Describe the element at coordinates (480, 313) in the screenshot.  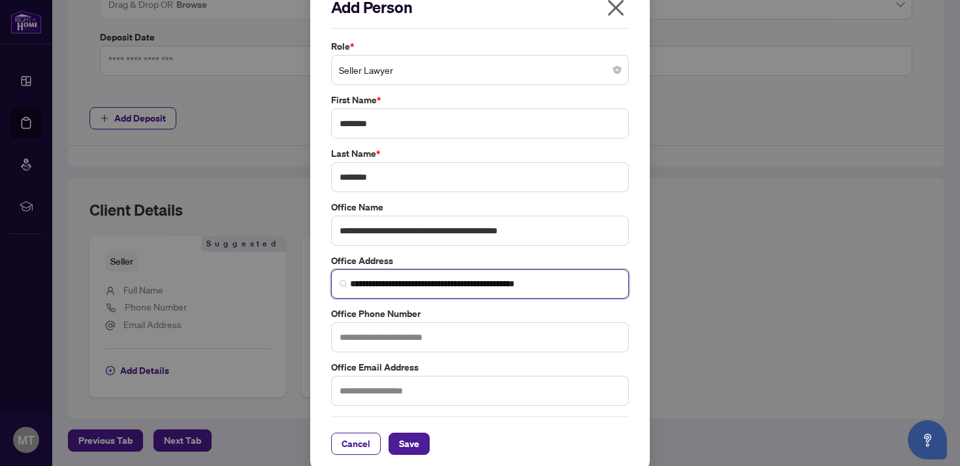
I see `label: Office Phone Number` at that location.